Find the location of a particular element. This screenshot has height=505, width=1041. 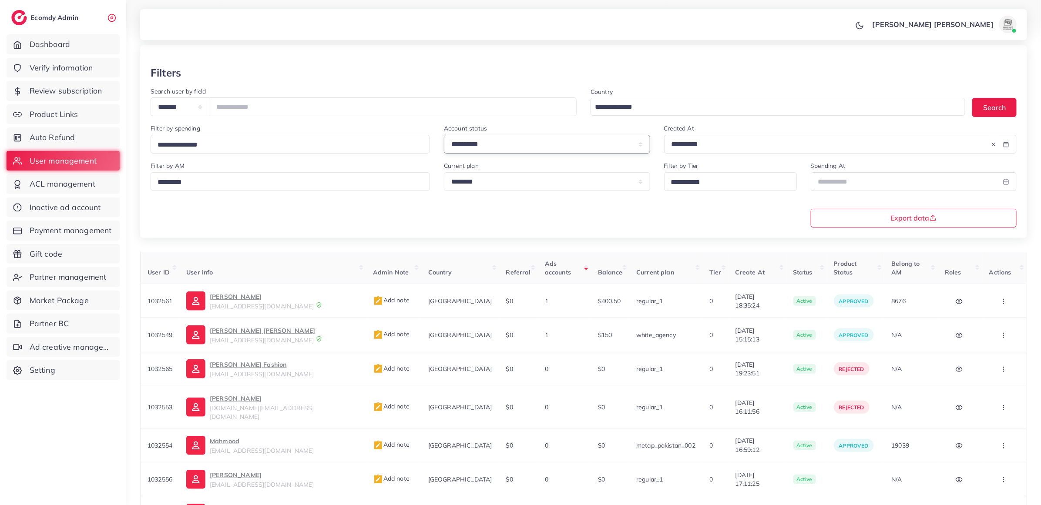

a: Review subscription is located at coordinates (63, 91).